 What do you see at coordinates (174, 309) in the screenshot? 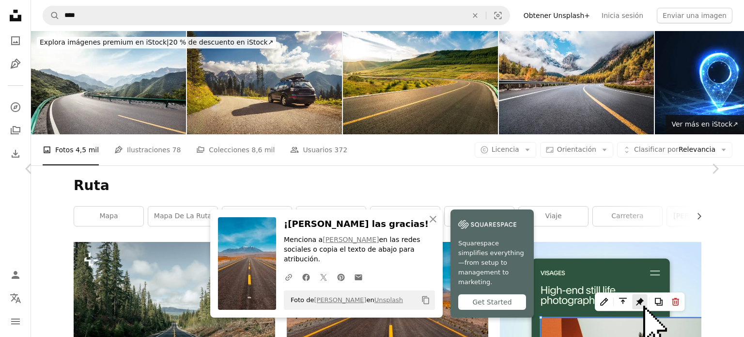
I see `a: Un camino vacío rodeado de árboles y montañas` at bounding box center [174, 309].